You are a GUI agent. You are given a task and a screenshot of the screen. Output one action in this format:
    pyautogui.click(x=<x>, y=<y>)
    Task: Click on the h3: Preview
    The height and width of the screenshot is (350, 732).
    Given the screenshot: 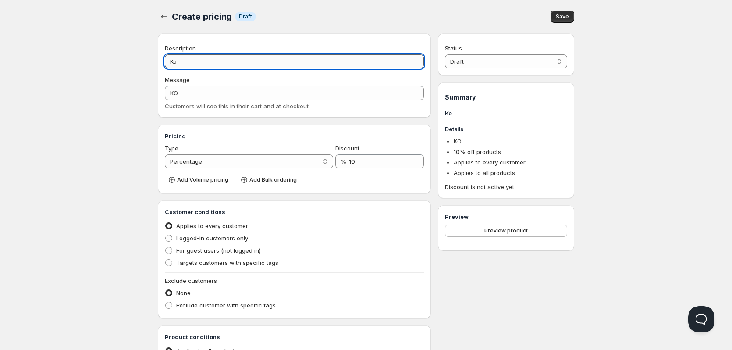 What is the action you would take?
    pyautogui.click(x=506, y=216)
    